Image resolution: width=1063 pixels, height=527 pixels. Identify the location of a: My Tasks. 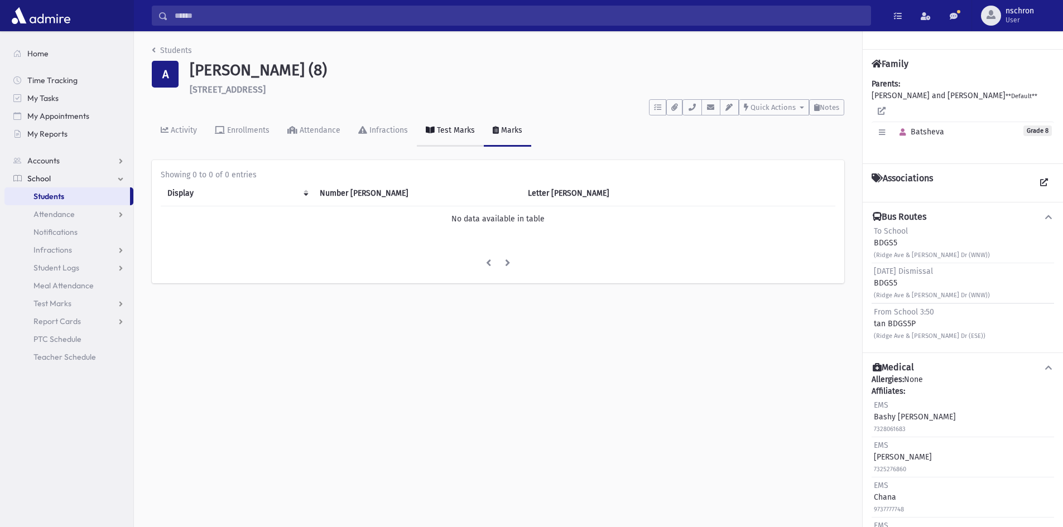
(69, 98).